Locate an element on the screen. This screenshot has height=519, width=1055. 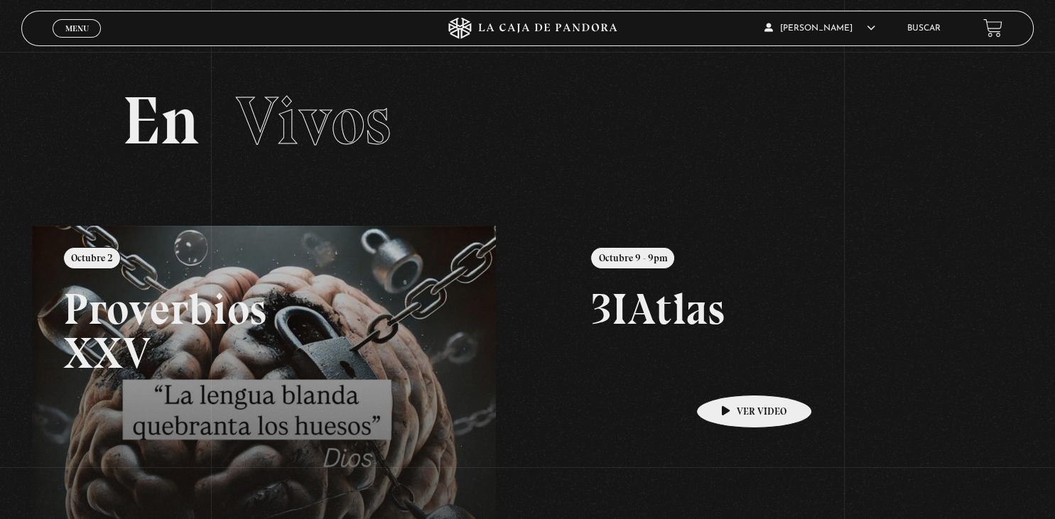
span: Cerrar is located at coordinates (77, 40).